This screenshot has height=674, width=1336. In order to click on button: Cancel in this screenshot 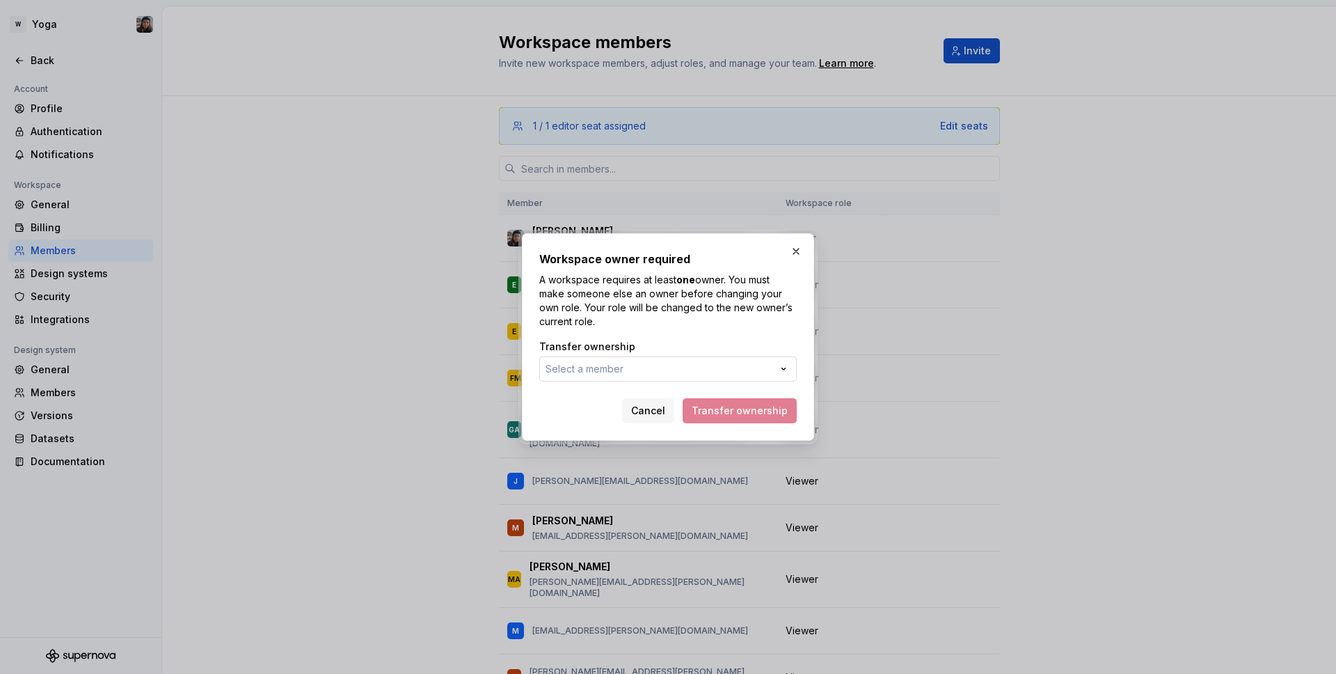, I will do `click(648, 411)`.